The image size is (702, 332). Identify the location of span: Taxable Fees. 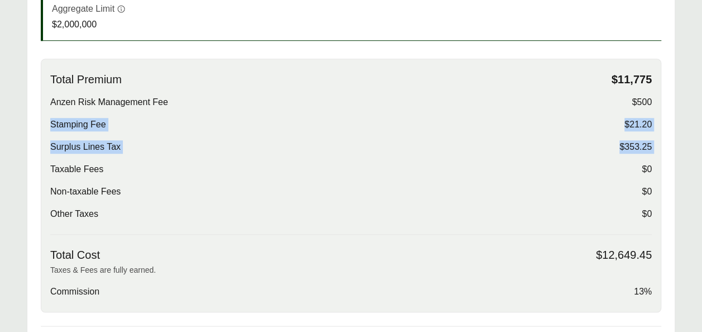
(77, 169).